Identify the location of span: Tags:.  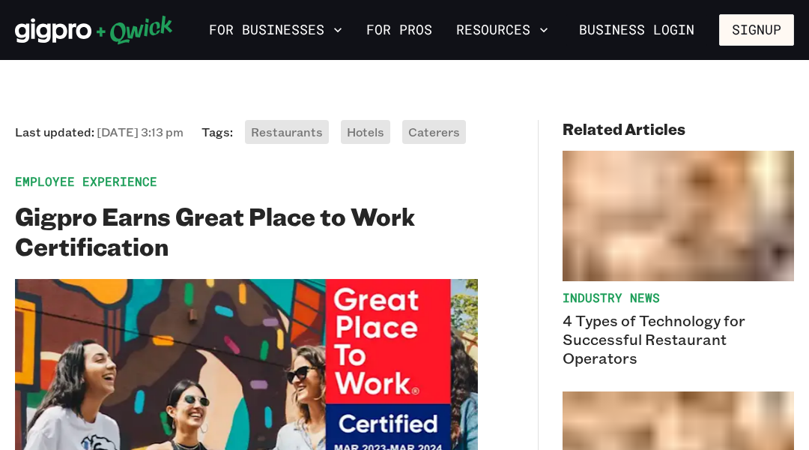
(217, 132).